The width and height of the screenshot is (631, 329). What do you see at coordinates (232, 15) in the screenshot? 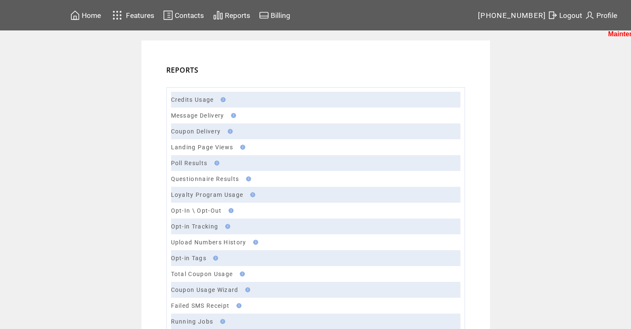
I see `a: Reports` at bounding box center [232, 15].